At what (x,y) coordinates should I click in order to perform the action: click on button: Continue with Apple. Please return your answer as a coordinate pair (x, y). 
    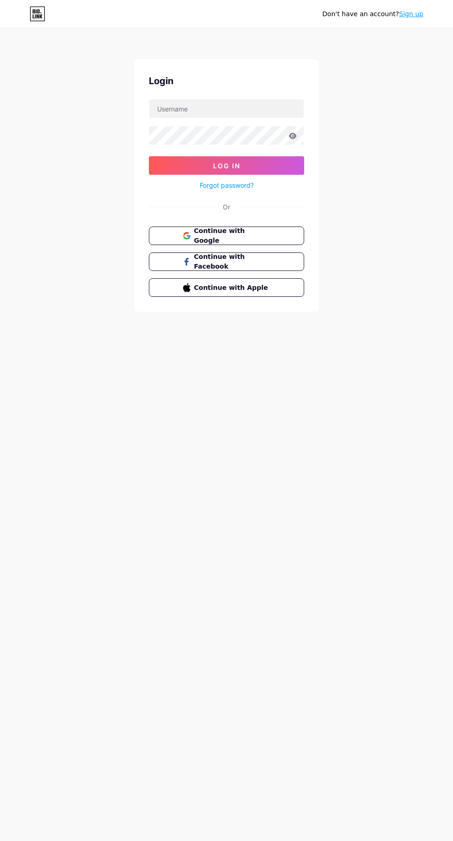
    Looking at the image, I should click on (227, 288).